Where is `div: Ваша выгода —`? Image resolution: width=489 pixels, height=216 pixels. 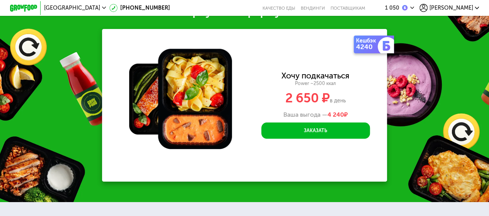 div: Ваша выгода — is located at coordinates (315, 114).